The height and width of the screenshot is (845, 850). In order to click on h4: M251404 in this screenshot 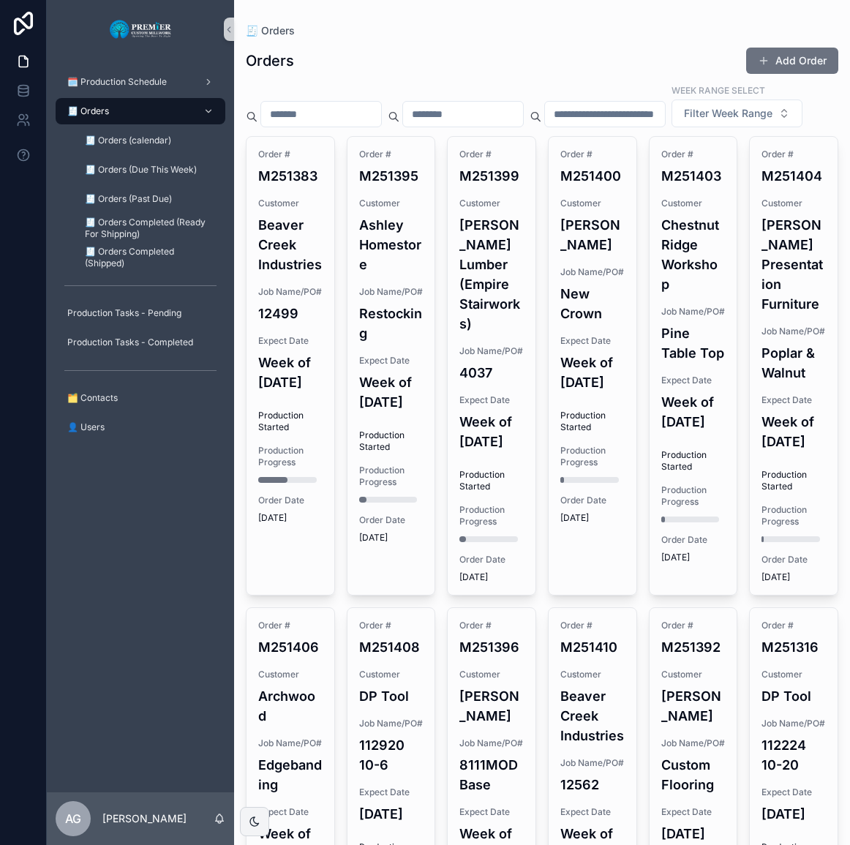, I will do `click(794, 176)`.